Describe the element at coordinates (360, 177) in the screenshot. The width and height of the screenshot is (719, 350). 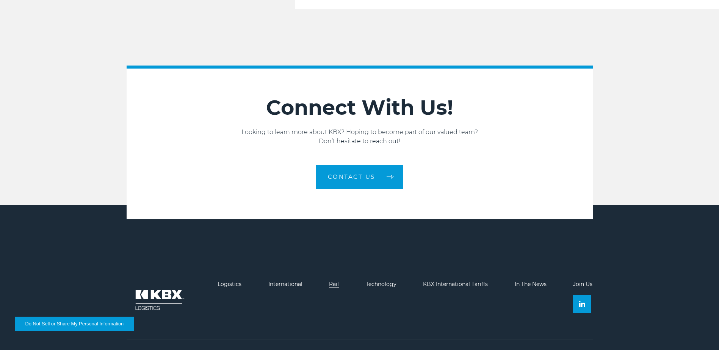
I see `a: Contact us arrow arrow` at that location.